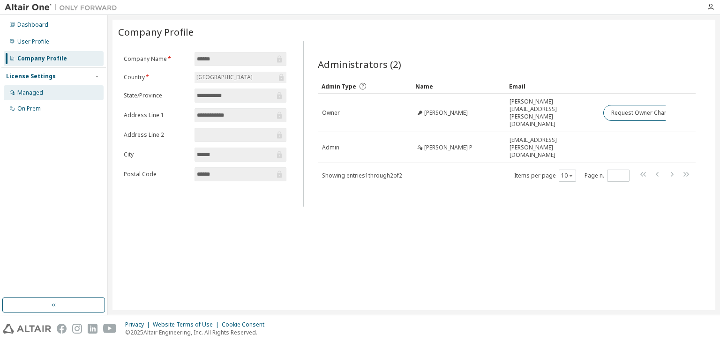  Describe the element at coordinates (42, 59) in the screenshot. I see `div: Company Profile` at that location.